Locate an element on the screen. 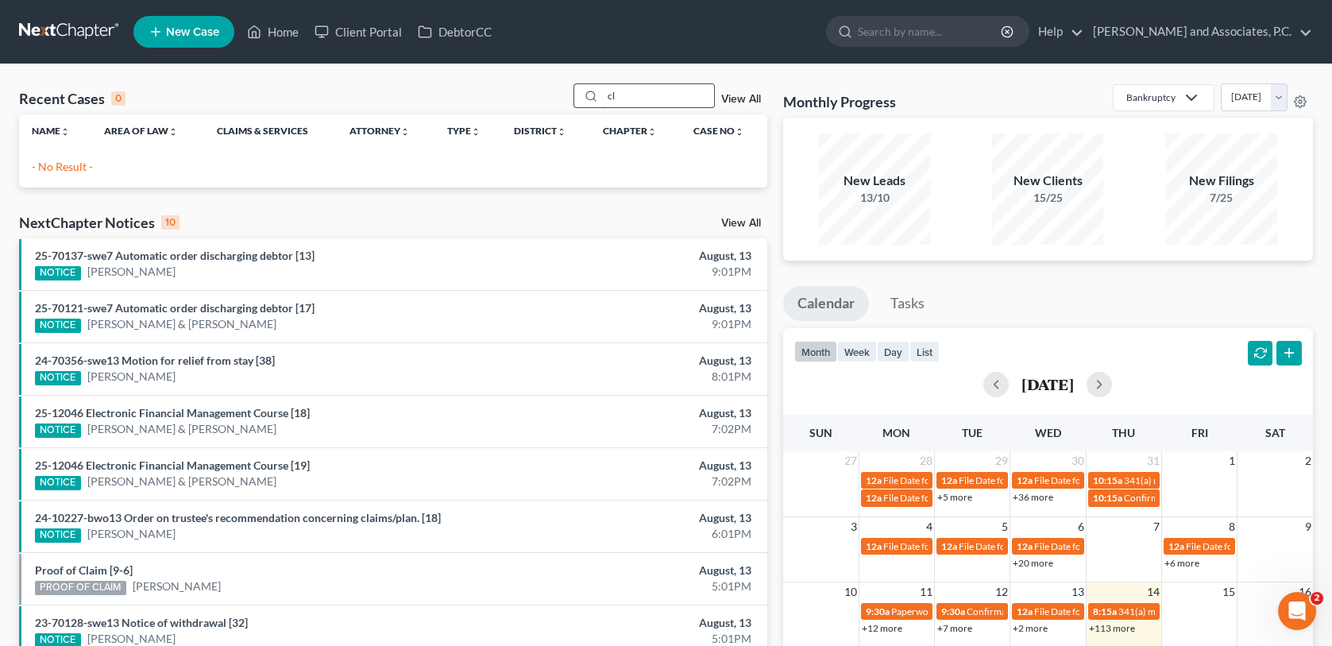 The image size is (1332, 646). div: 7:02PM is located at coordinates (637, 429).